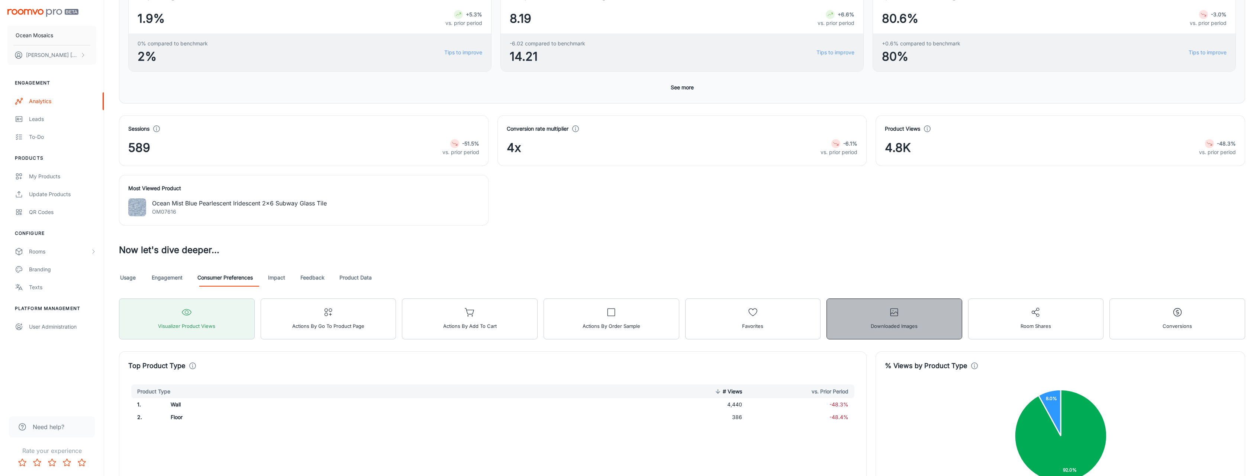 The width and height of the screenshot is (1260, 476). Describe the element at coordinates (850, 143) in the screenshot. I see `strong: -6.1%` at that location.